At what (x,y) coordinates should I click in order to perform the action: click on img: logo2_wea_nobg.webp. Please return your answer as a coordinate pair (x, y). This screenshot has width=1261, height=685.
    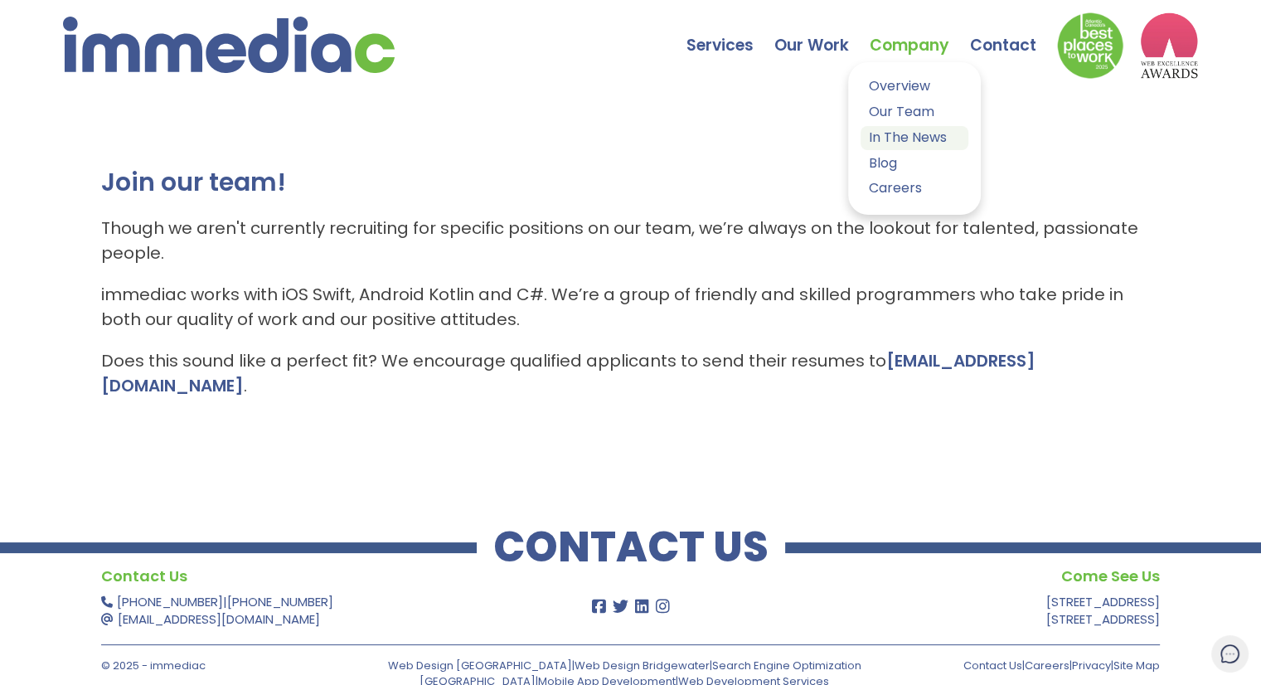
    Looking at the image, I should click on (1169, 46).